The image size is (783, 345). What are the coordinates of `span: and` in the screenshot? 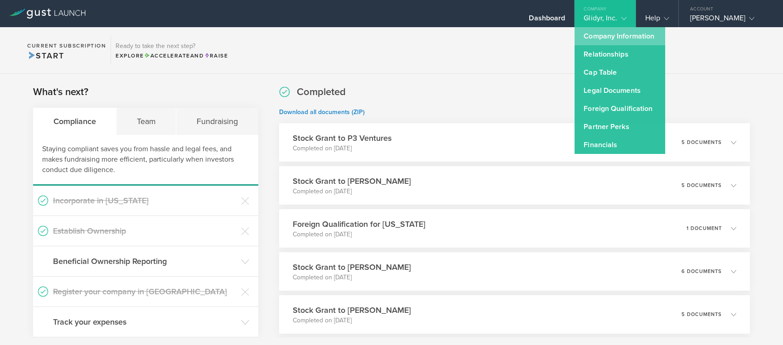 It's located at (174, 56).